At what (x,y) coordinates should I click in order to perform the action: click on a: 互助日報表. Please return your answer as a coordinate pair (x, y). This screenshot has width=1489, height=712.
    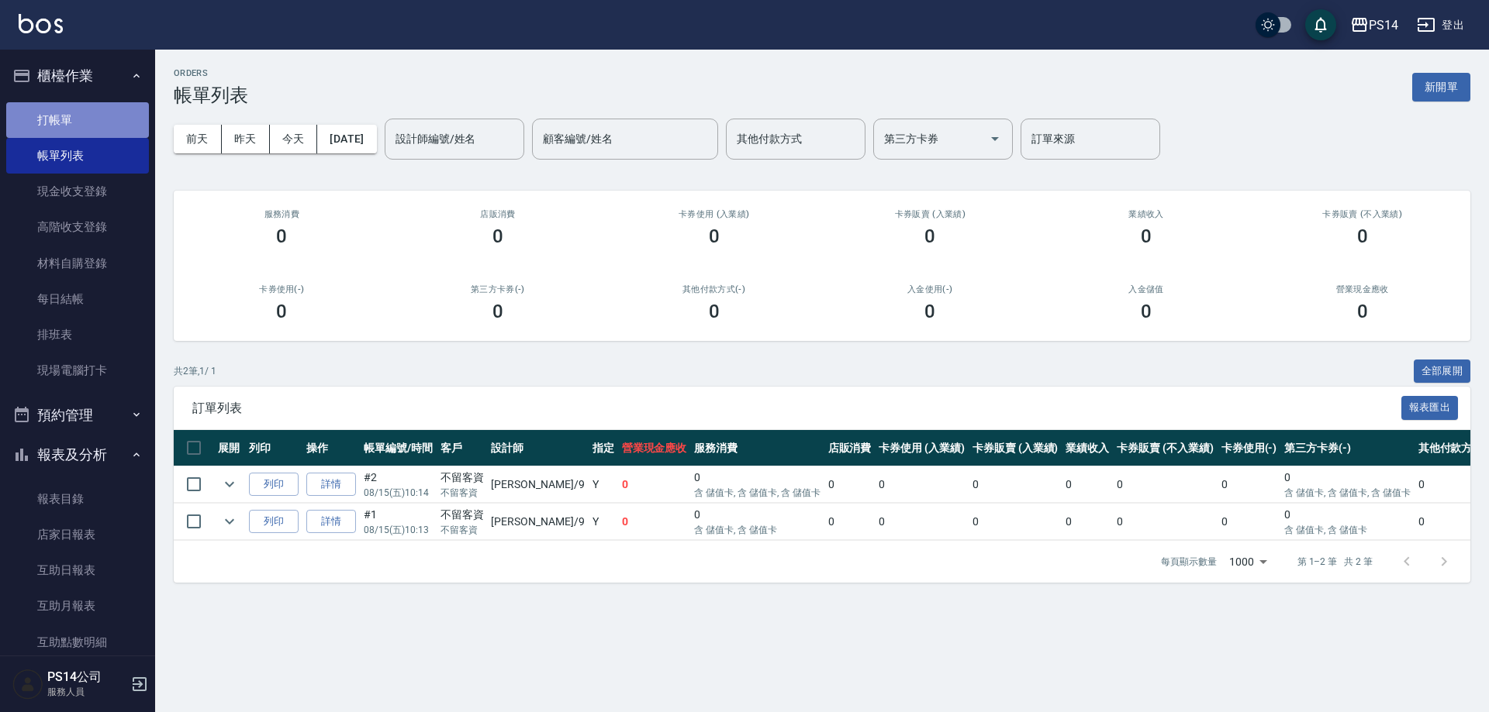
    Looking at the image, I should click on (78, 571).